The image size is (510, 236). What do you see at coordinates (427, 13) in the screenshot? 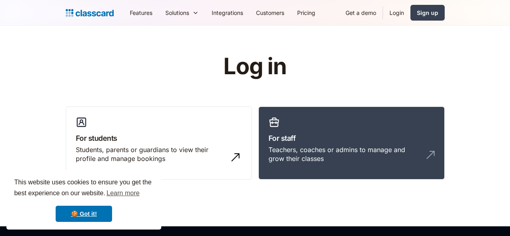
I see `div: Sign up` at bounding box center [427, 13].